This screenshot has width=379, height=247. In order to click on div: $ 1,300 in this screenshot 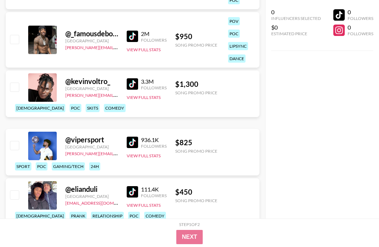, I will do `click(196, 84)`.